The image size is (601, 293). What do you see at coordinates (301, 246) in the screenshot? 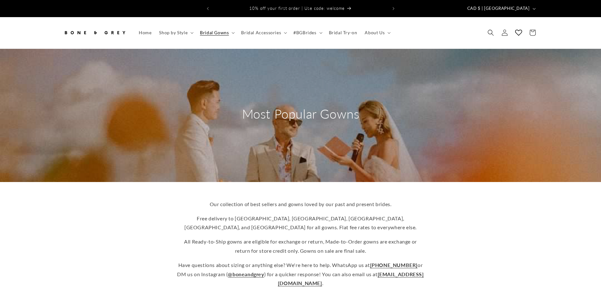
I see `p: All Ready-to-Ship gowns are eligible for exchange or return, Made-to-Order gowns are exchange or ...` at bounding box center [301, 246].